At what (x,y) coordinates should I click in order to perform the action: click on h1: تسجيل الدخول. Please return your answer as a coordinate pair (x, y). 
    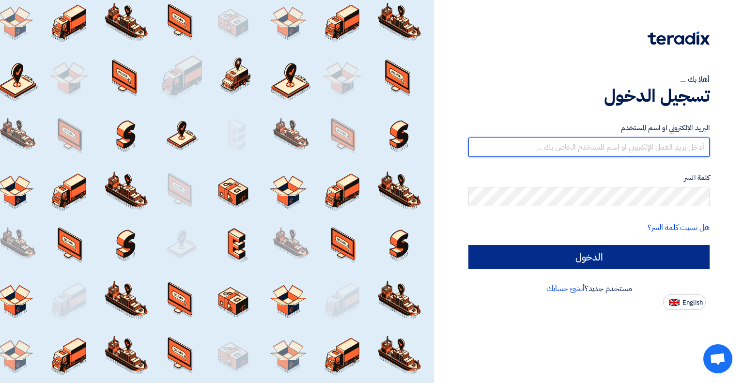
    Looking at the image, I should click on (589, 96).